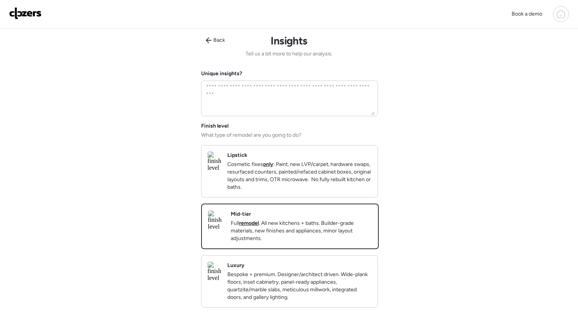 The width and height of the screenshot is (578, 316). Describe the element at coordinates (215, 126) in the screenshot. I see `span: Finish level` at that location.